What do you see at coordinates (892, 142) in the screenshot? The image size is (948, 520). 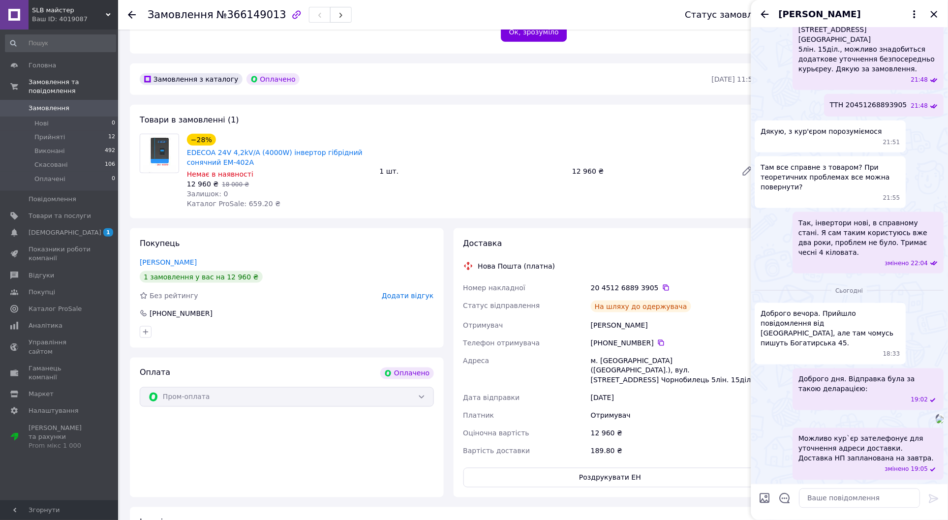 I see `span: 21:51 11.10.2025` at bounding box center [892, 142].